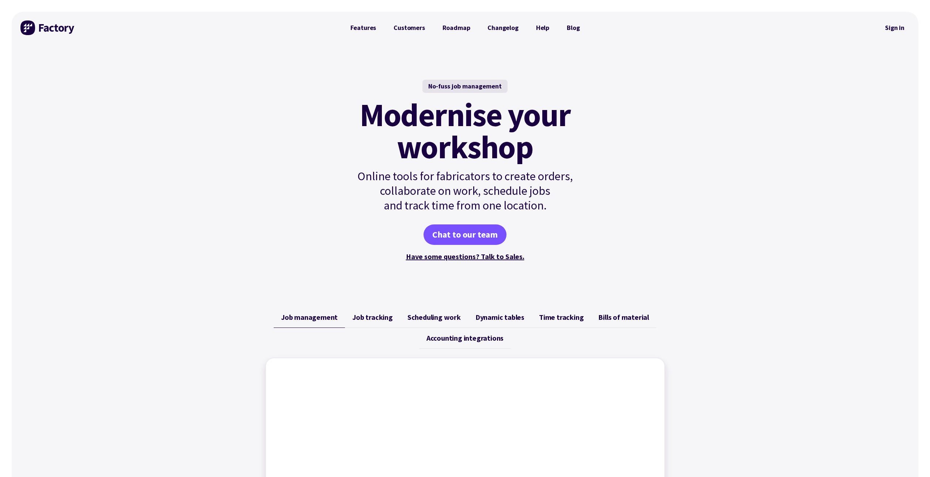  Describe the element at coordinates (894, 28) in the screenshot. I see `a: Sign in` at that location.